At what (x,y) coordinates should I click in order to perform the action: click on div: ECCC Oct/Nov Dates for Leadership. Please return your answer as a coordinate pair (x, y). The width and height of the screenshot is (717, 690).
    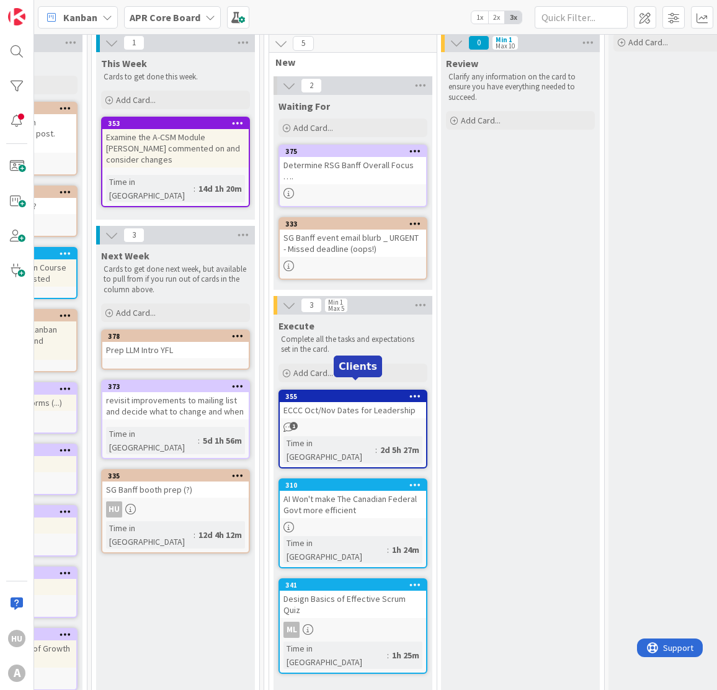
    Looking at the image, I should click on (353, 410).